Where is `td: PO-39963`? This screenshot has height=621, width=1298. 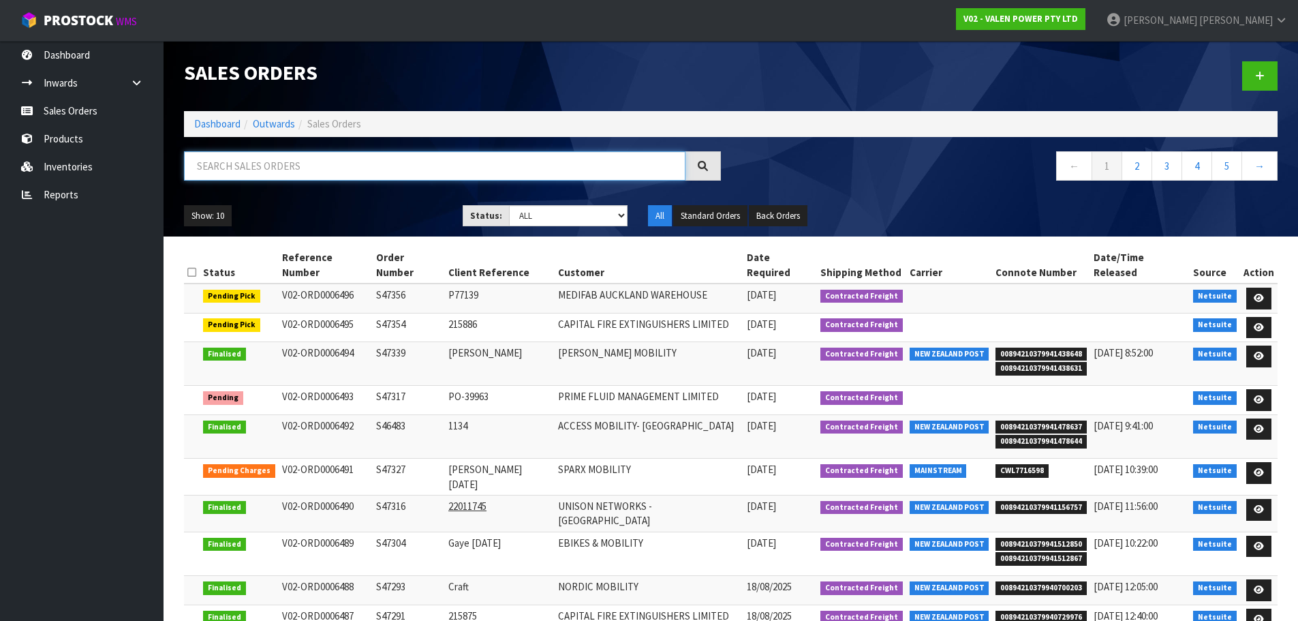 td: PO-39963 is located at coordinates (500, 400).